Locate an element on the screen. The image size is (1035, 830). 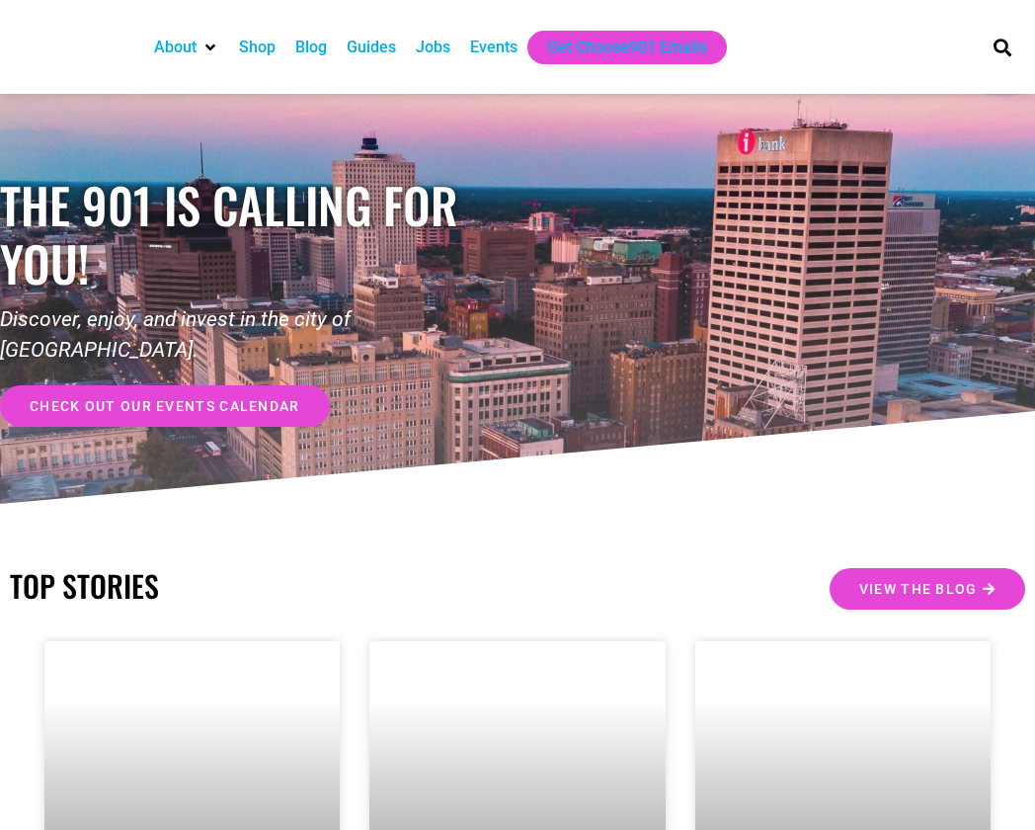
a: Get Choose901 Emails is located at coordinates (627, 47).